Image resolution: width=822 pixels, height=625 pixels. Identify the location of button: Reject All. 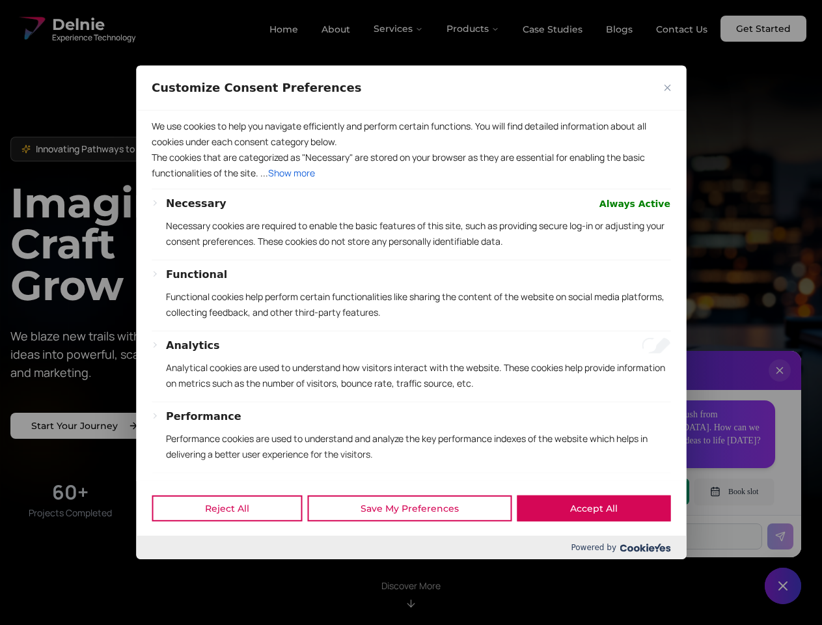
(226, 508).